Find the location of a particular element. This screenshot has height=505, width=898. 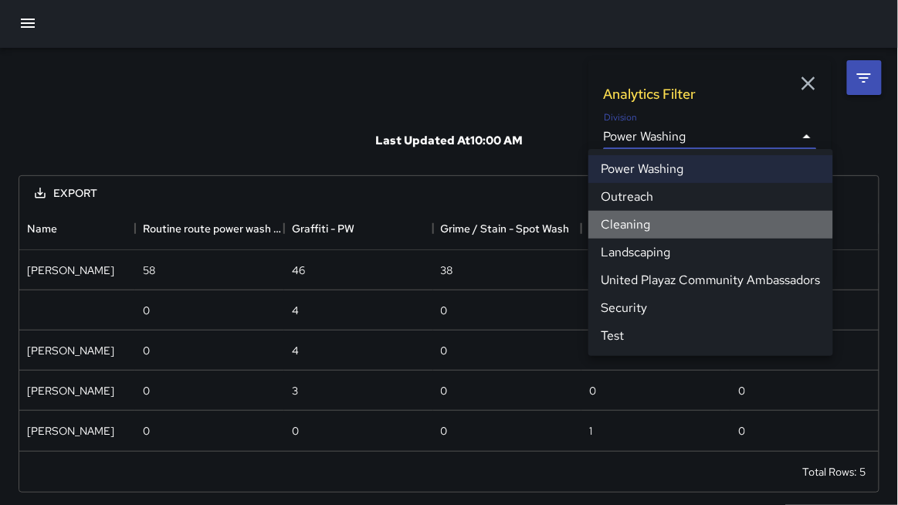

li: Test is located at coordinates (710, 336).